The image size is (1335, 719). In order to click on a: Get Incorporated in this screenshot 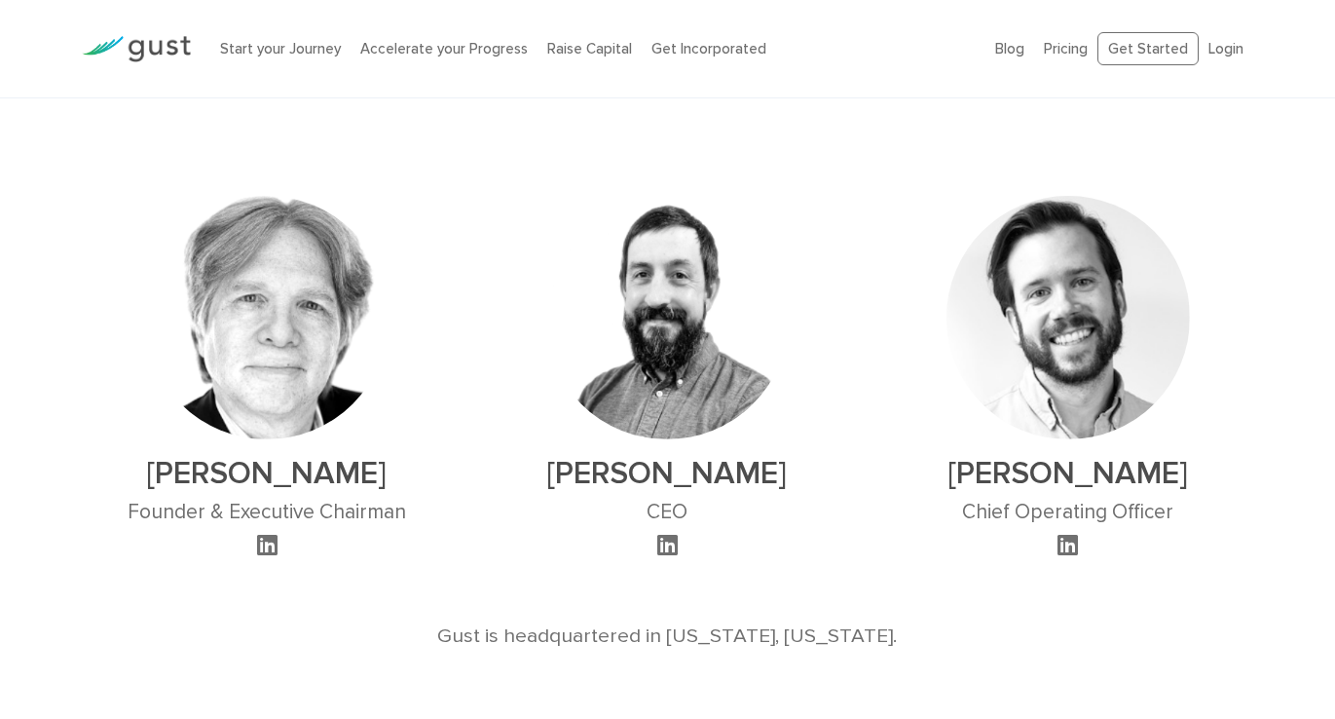, I will do `click(709, 49)`.